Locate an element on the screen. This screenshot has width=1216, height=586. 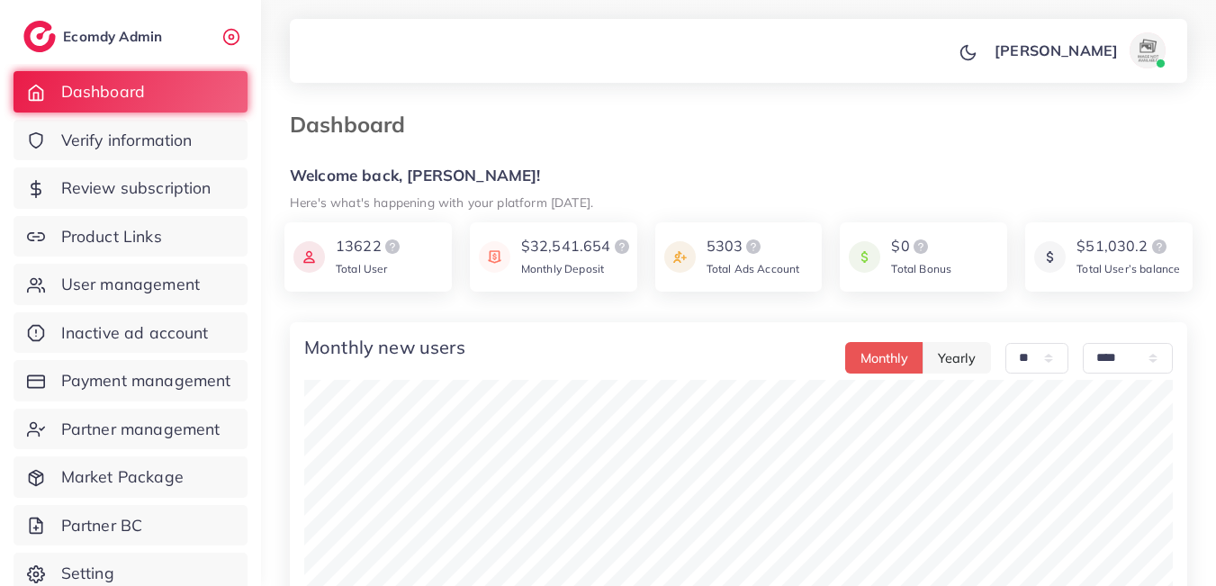
h4: Monthly new users is located at coordinates (384, 347).